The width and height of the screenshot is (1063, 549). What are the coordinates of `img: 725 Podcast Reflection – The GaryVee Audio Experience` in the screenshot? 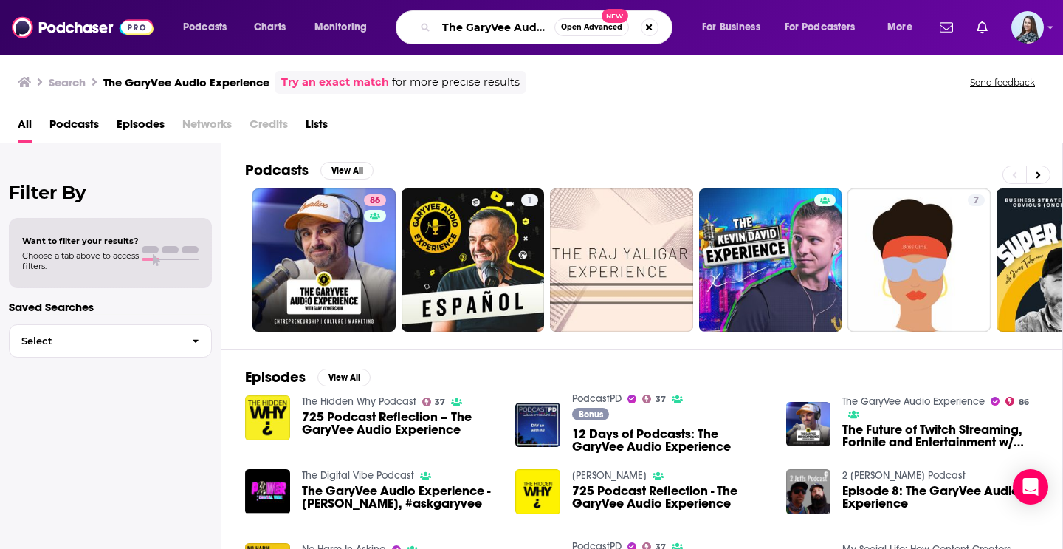 It's located at (267, 417).